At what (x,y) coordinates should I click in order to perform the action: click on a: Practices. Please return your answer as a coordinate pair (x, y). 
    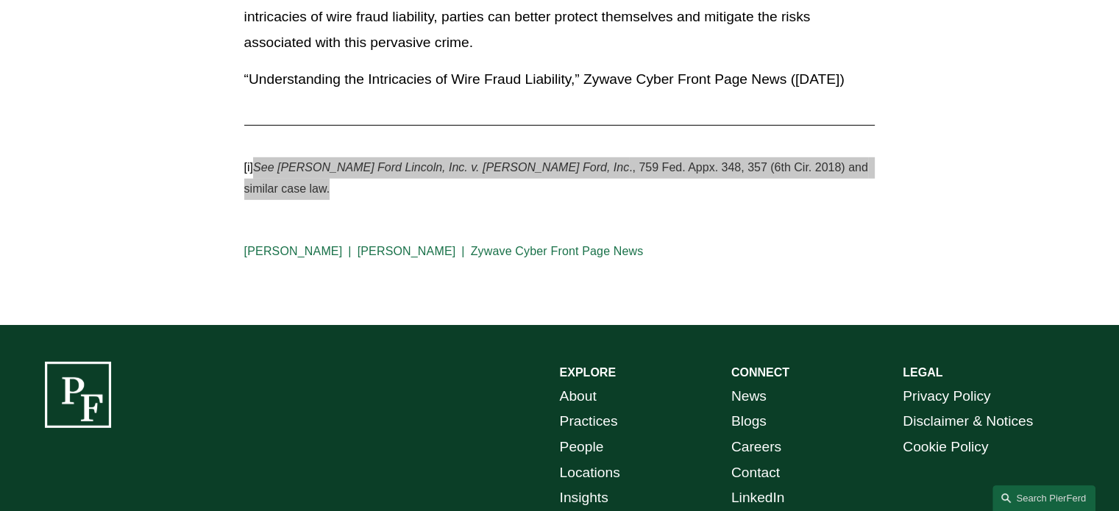
    Looking at the image, I should click on (588, 421).